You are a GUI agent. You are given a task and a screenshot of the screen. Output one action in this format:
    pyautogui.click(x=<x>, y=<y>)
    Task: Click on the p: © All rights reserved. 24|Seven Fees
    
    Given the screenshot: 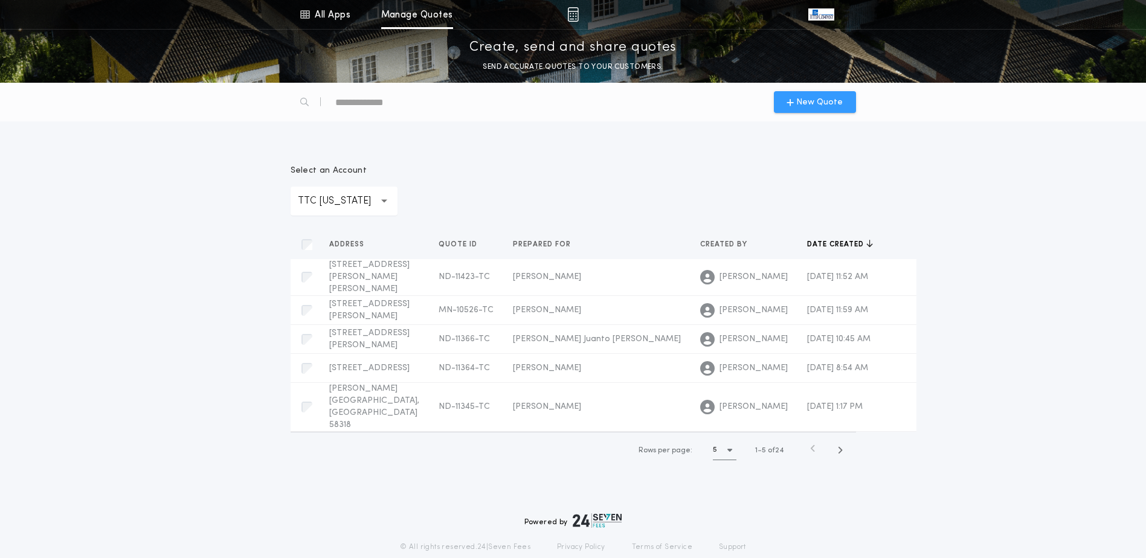 What is the action you would take?
    pyautogui.click(x=465, y=547)
    